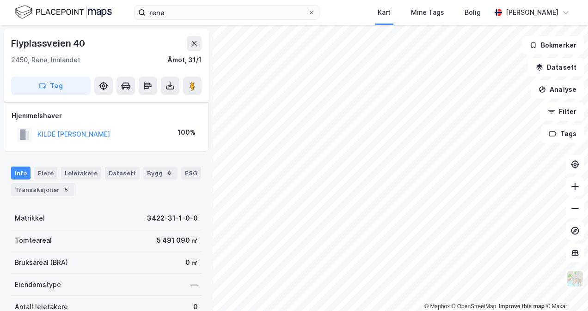 The image size is (588, 311). Describe the element at coordinates (30, 219) in the screenshot. I see `div: Matrikkel` at that location.